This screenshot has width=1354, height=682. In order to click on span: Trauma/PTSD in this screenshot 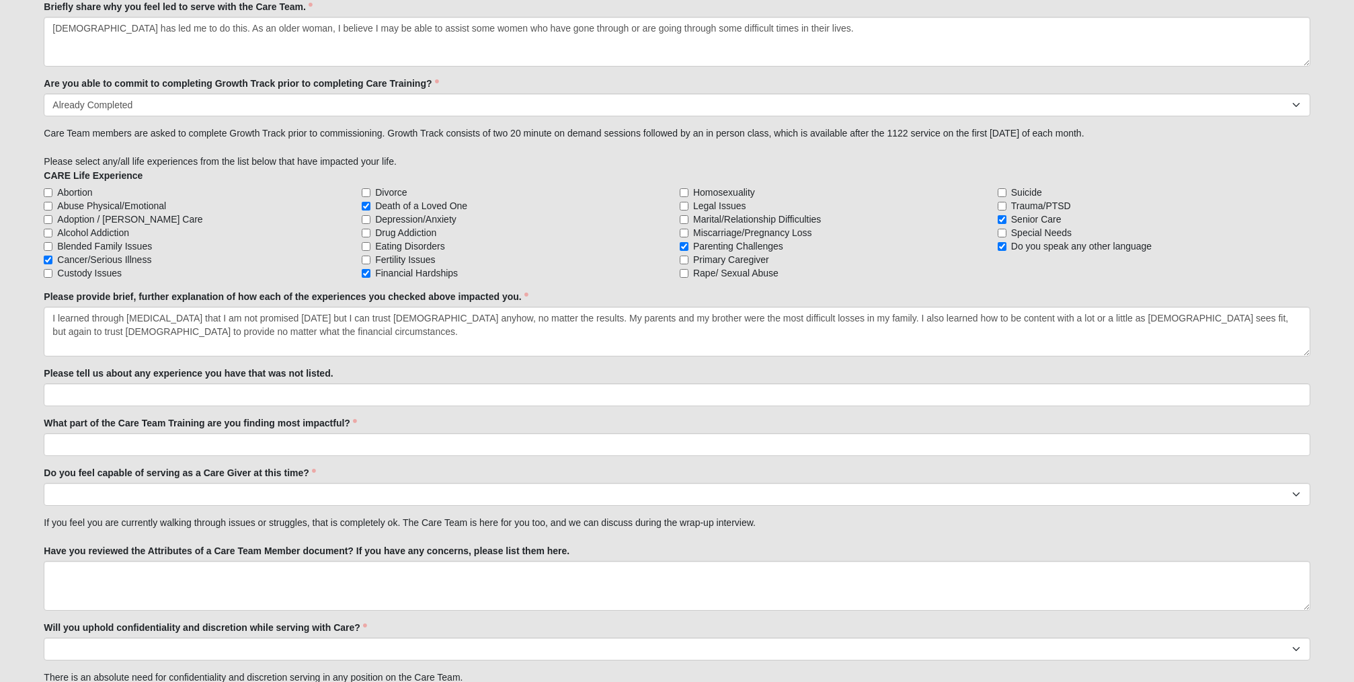, I will do `click(1041, 206)`.